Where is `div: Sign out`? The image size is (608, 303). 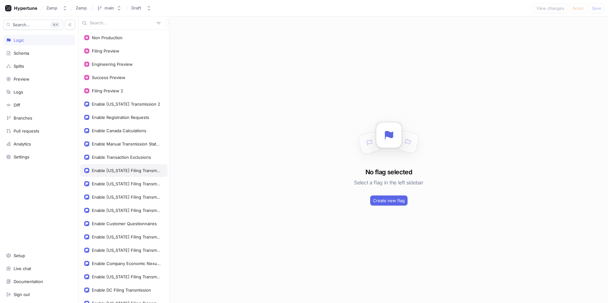 div: Sign out is located at coordinates (22, 295).